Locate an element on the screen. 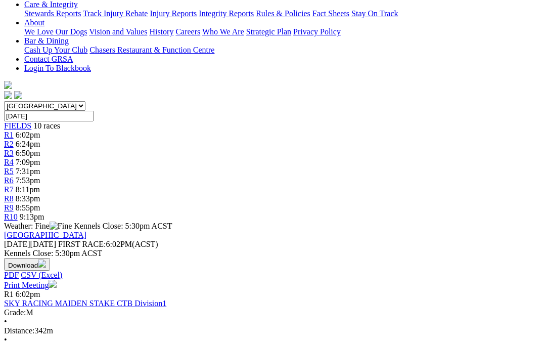  span: 6:24pm is located at coordinates (28, 144).